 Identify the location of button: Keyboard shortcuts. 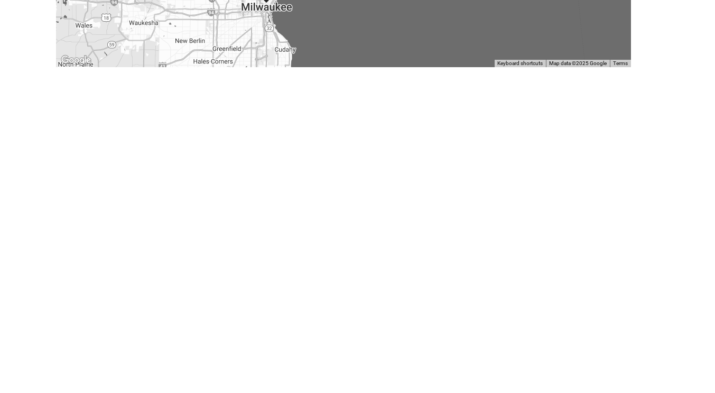
(520, 63).